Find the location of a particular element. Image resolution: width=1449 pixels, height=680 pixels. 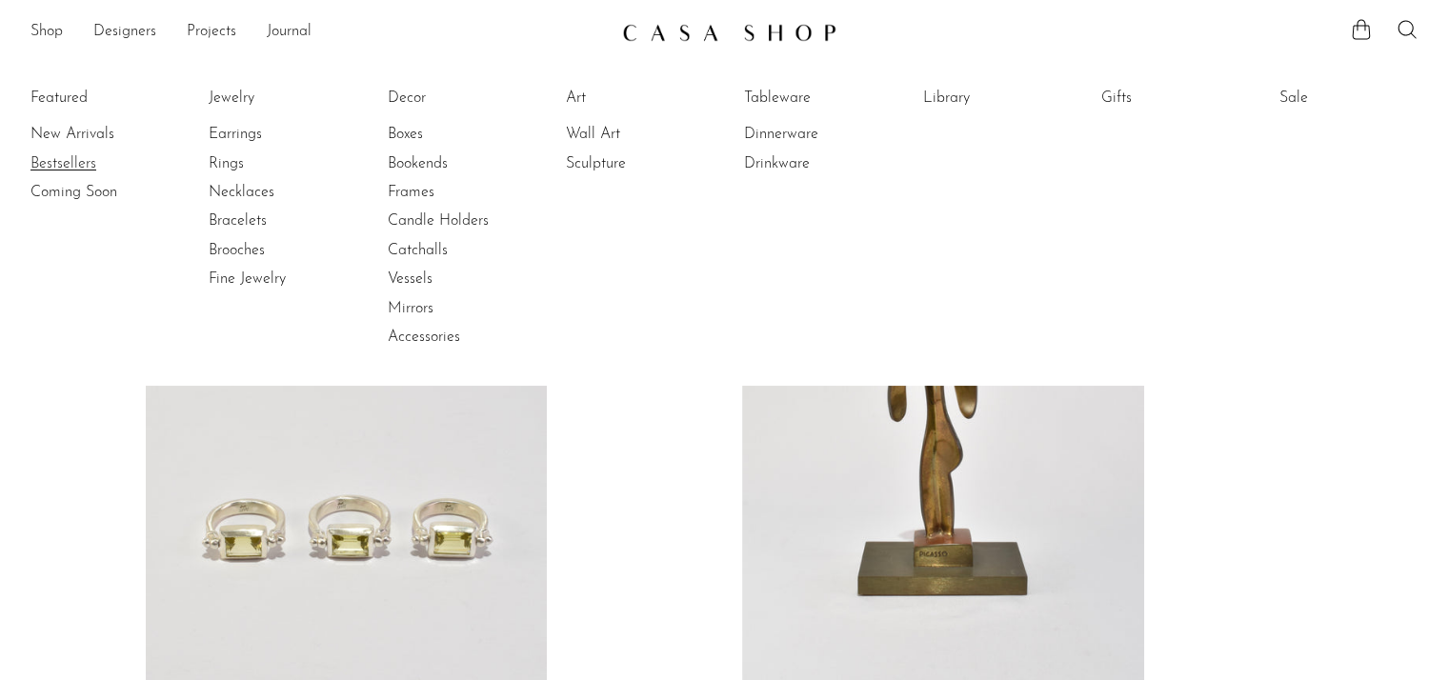

a: Bestsellers is located at coordinates (102, 164).